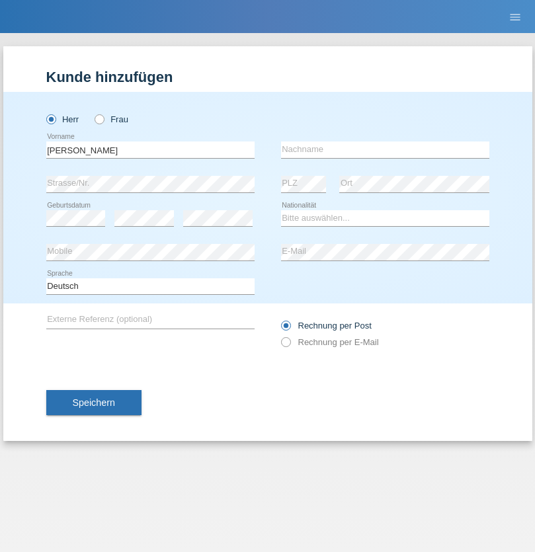  Describe the element at coordinates (285, 328) in the screenshot. I see `input: Rechnung per Post` at that location.